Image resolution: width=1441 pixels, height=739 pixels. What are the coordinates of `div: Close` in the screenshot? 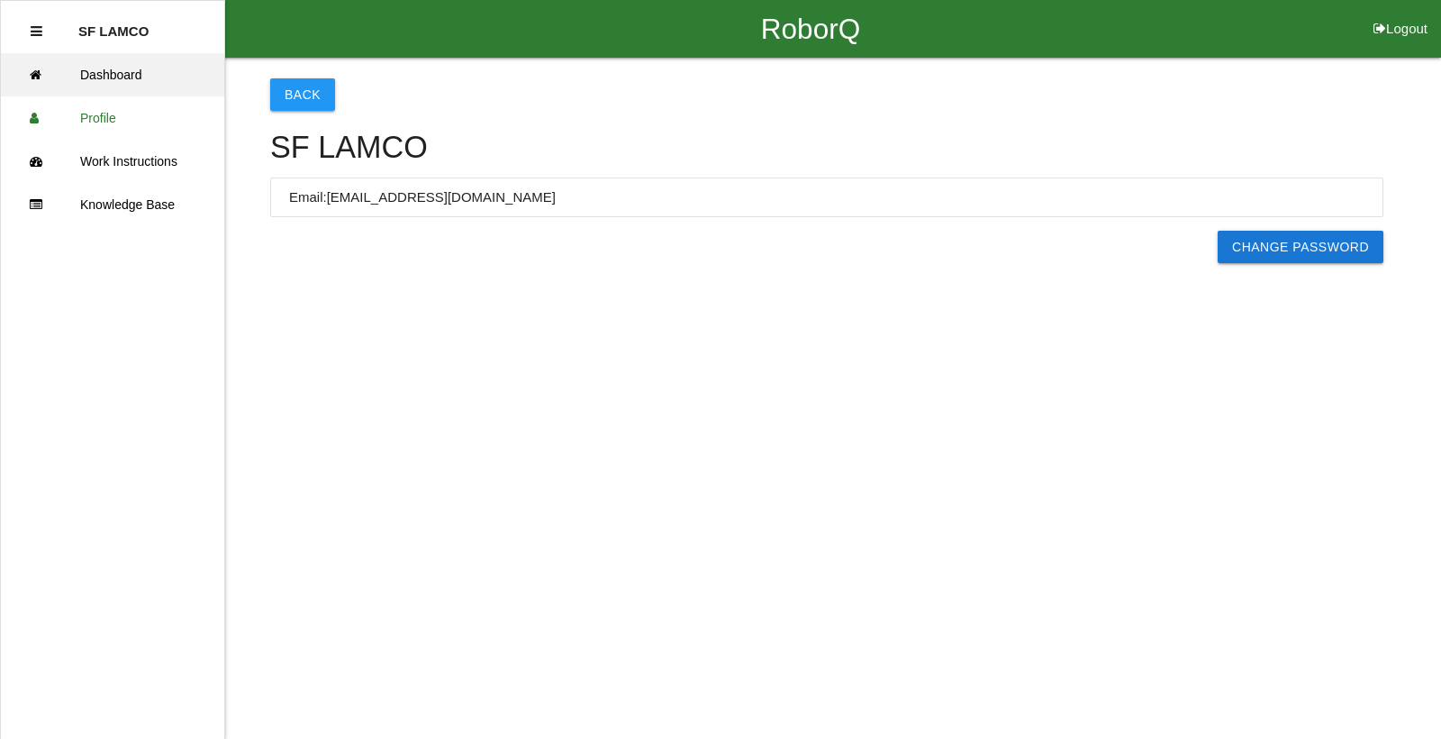 It's located at (36, 32).